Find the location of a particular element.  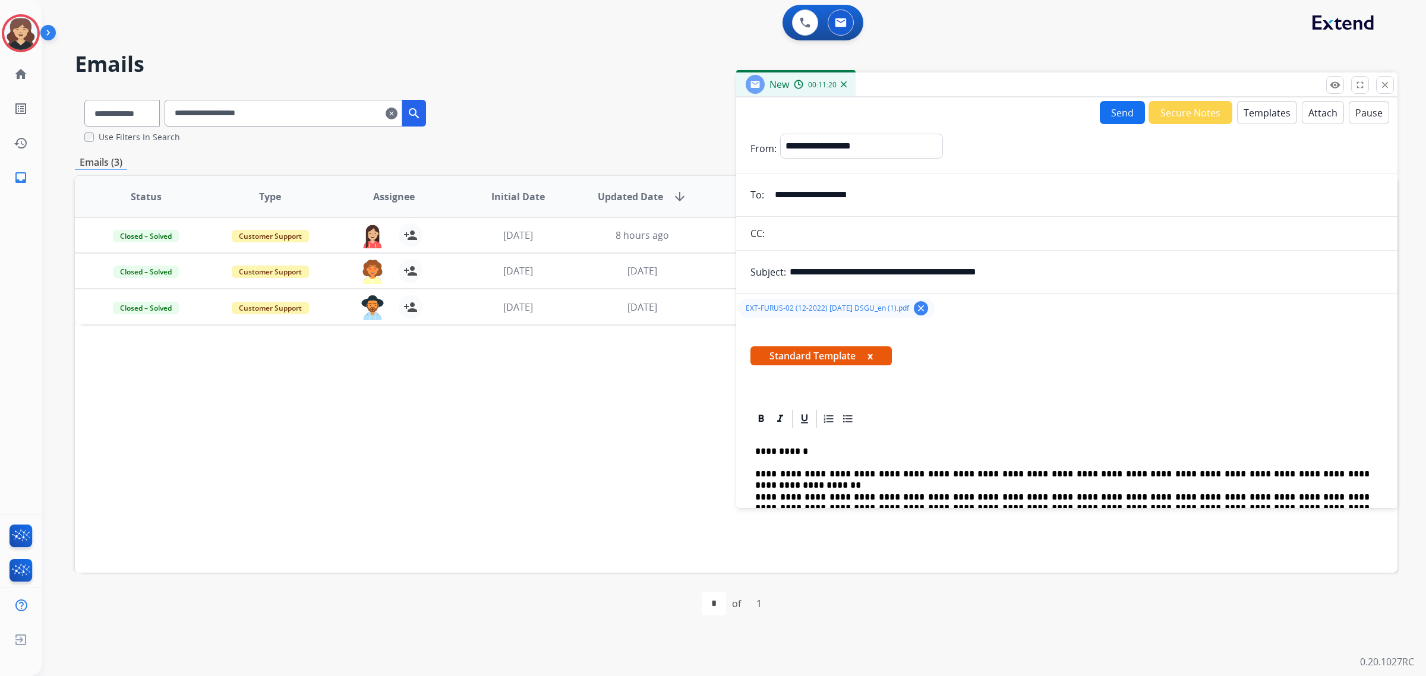

span: 00:11:20 is located at coordinates (822, 85).